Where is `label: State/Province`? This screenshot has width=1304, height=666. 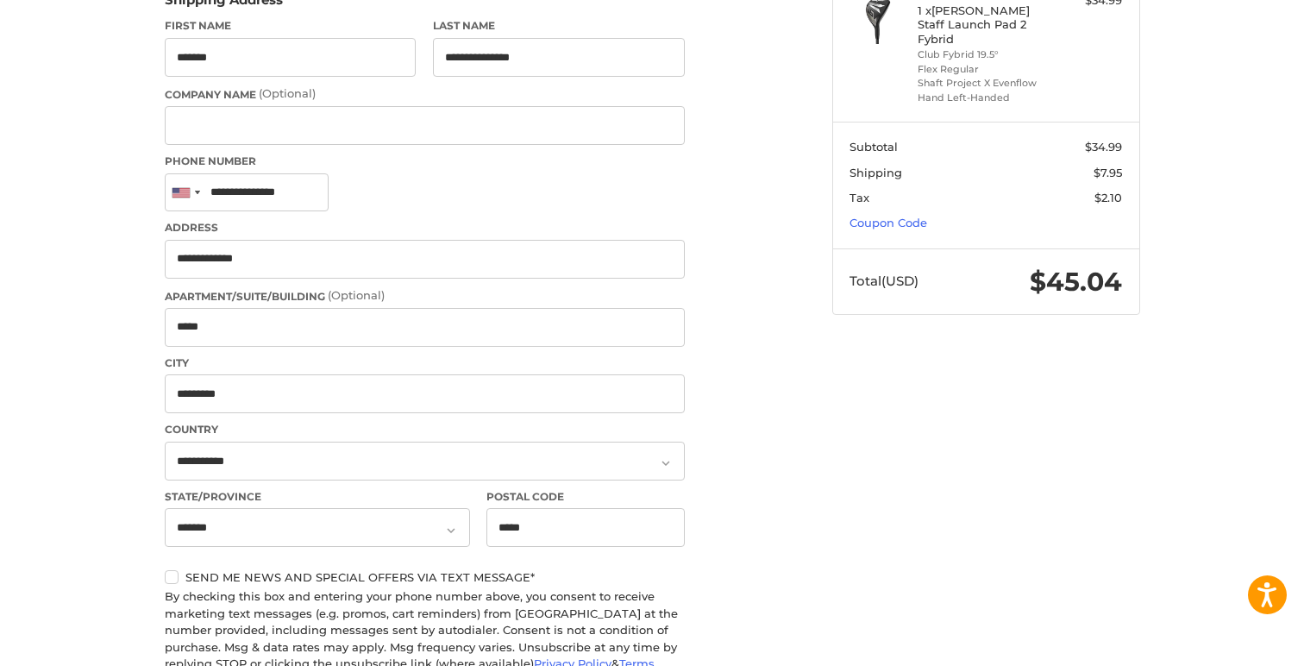 label: State/Province is located at coordinates (317, 497).